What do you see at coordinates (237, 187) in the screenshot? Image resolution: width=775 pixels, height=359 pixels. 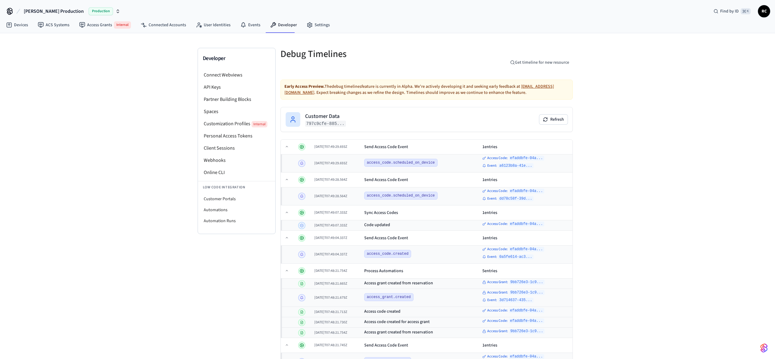 I see `li: Low Code Integration` at bounding box center [237, 187].